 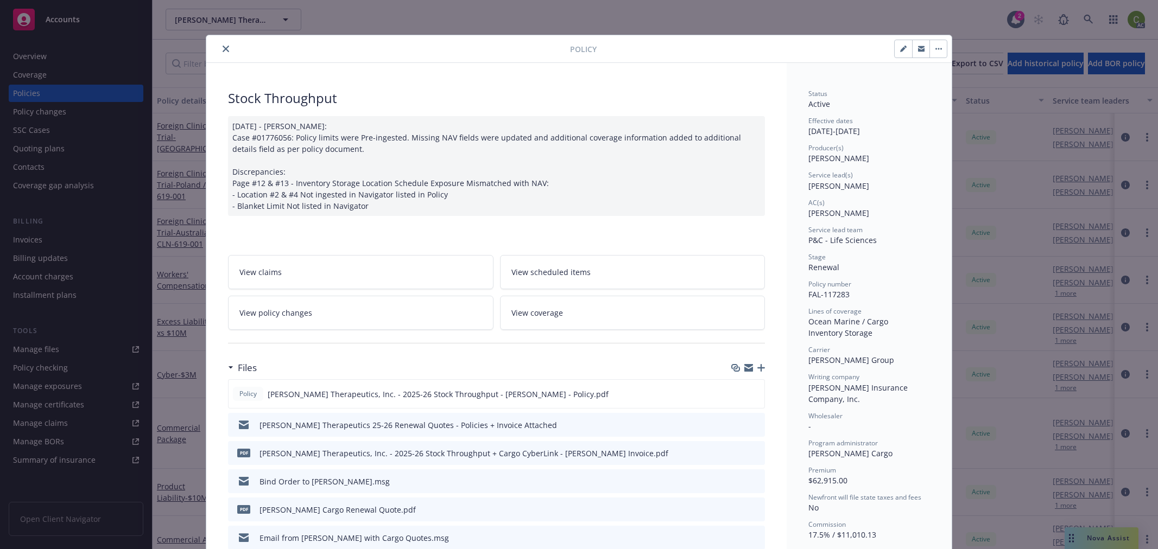 What do you see at coordinates (819, 350) in the screenshot?
I see `span: Carrier` at bounding box center [819, 350].